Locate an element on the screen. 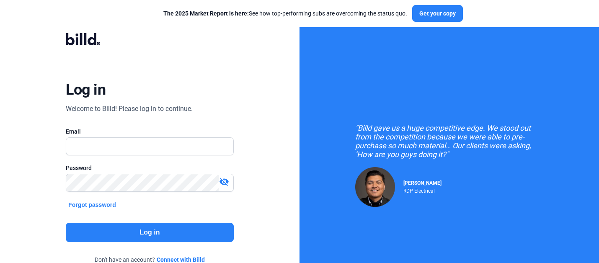 This screenshot has height=263, width=599. div: Password is located at coordinates (149, 168).